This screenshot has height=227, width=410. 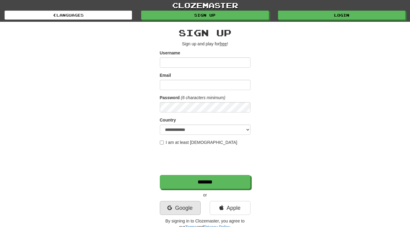 What do you see at coordinates (165, 75) in the screenshot?
I see `label: Email` at bounding box center [165, 75].